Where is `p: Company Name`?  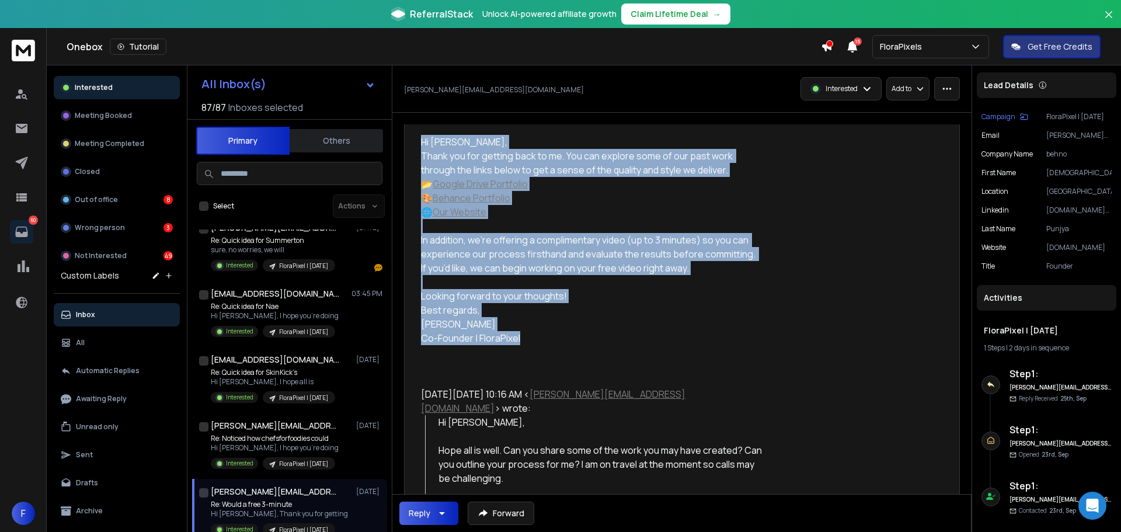 p: Company Name is located at coordinates (1008, 154).